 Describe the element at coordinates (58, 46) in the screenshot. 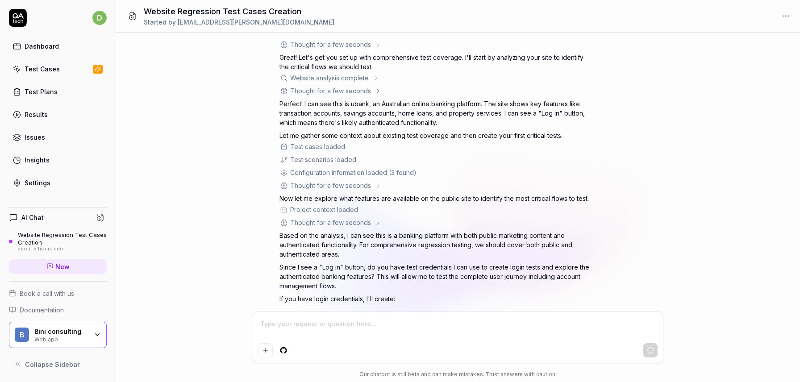

I see `a: Dashboard` at that location.